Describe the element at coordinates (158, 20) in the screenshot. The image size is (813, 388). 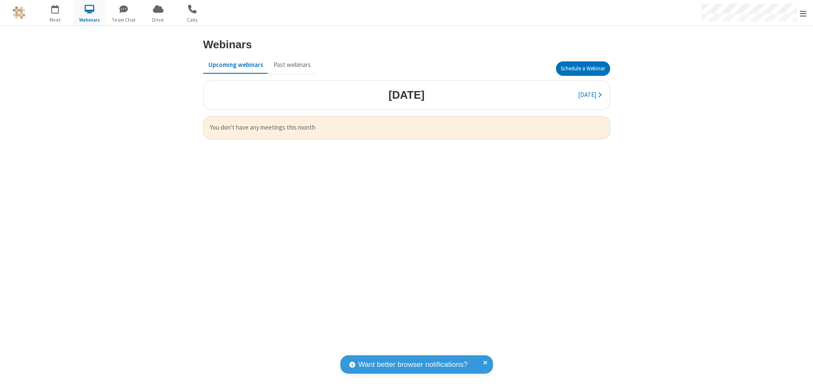
I see `span: Drive` at that location.